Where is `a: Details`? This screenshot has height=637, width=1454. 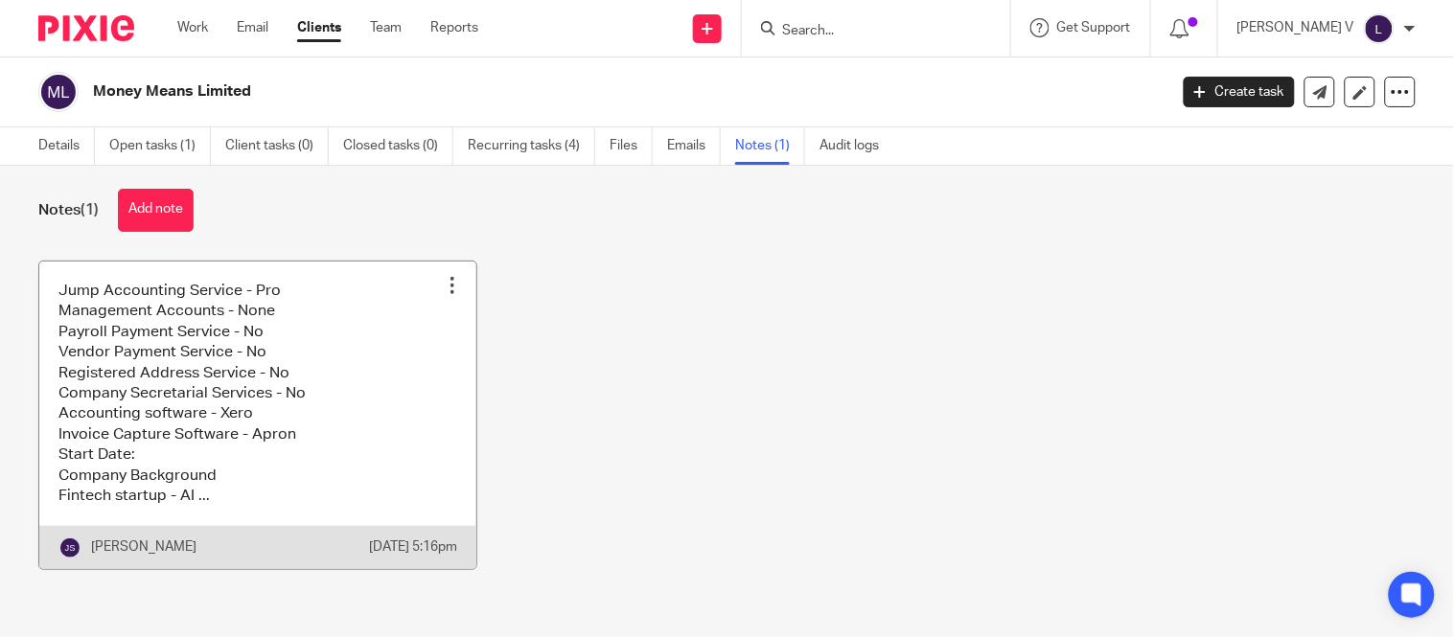 a: Details is located at coordinates (66, 146).